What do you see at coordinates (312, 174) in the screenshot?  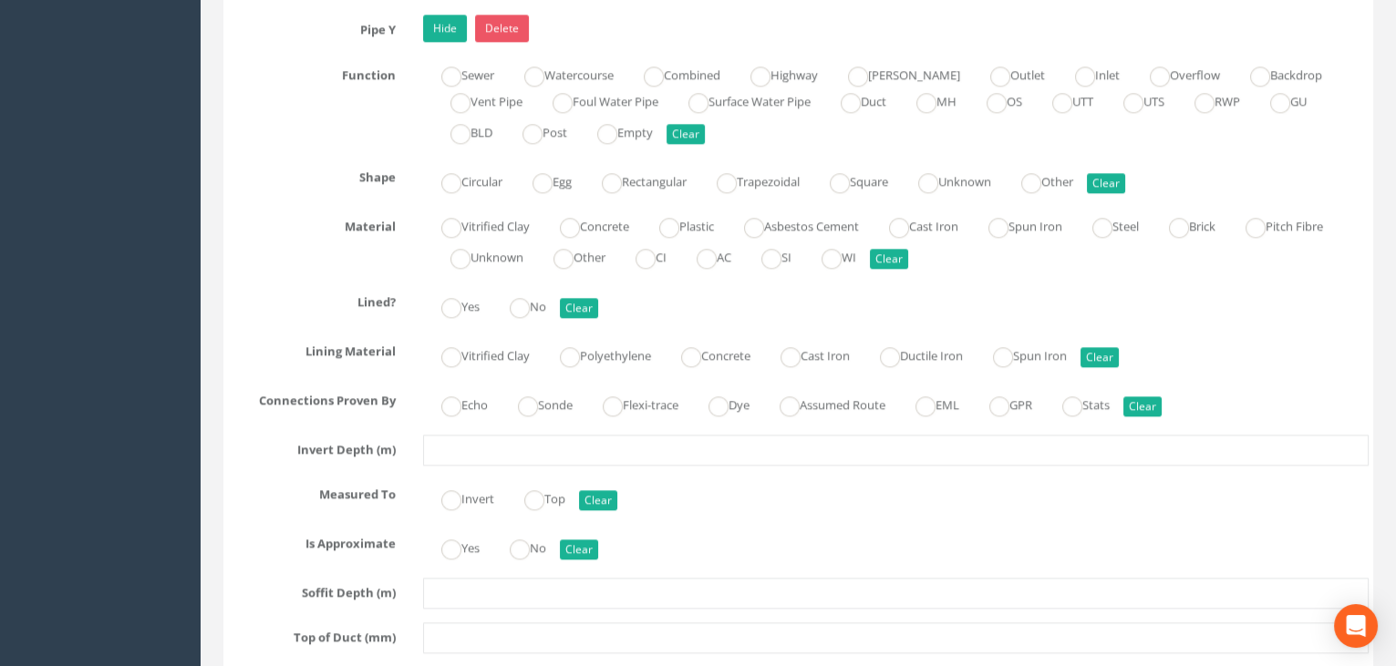 I see `label: Shape` at bounding box center [312, 174].